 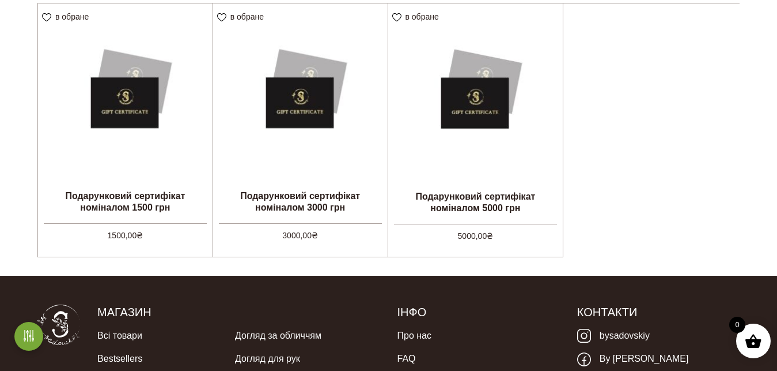 I want to click on a: Про нас, so click(x=414, y=335).